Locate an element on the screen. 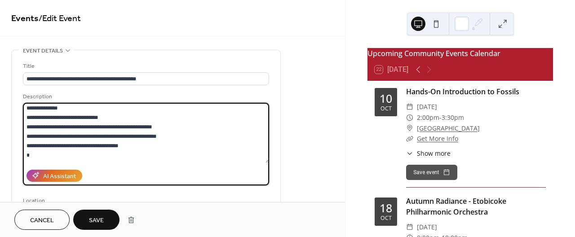  a: Cancel is located at coordinates (42, 220).